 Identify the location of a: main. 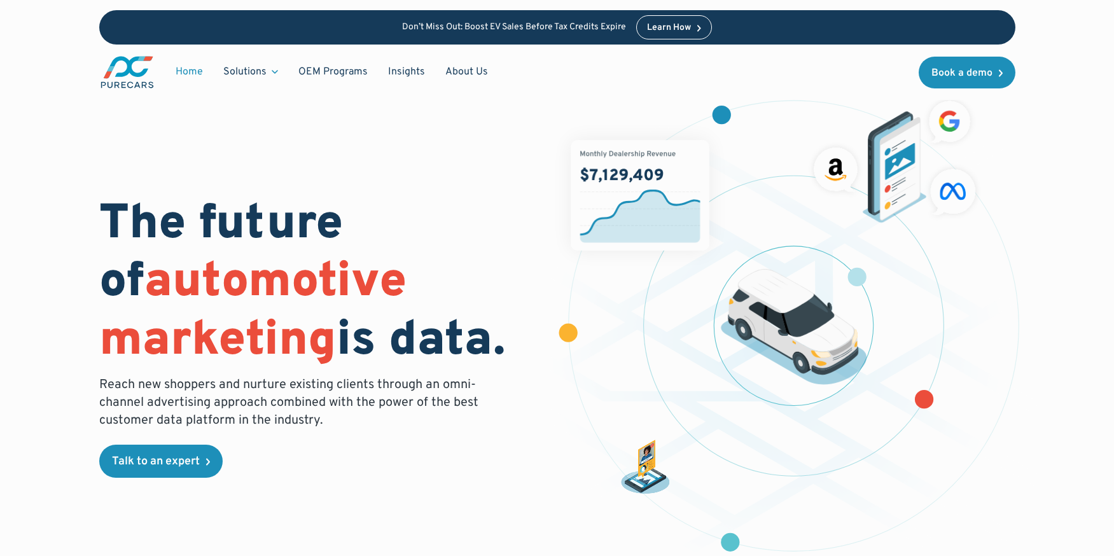
(127, 72).